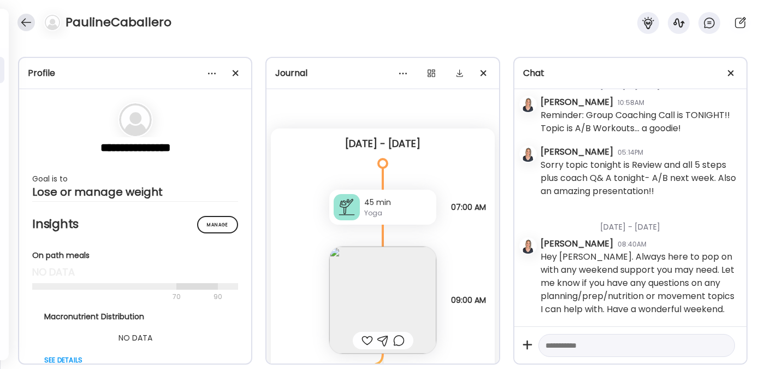  I want to click on div: 05:14PM, so click(630, 152).